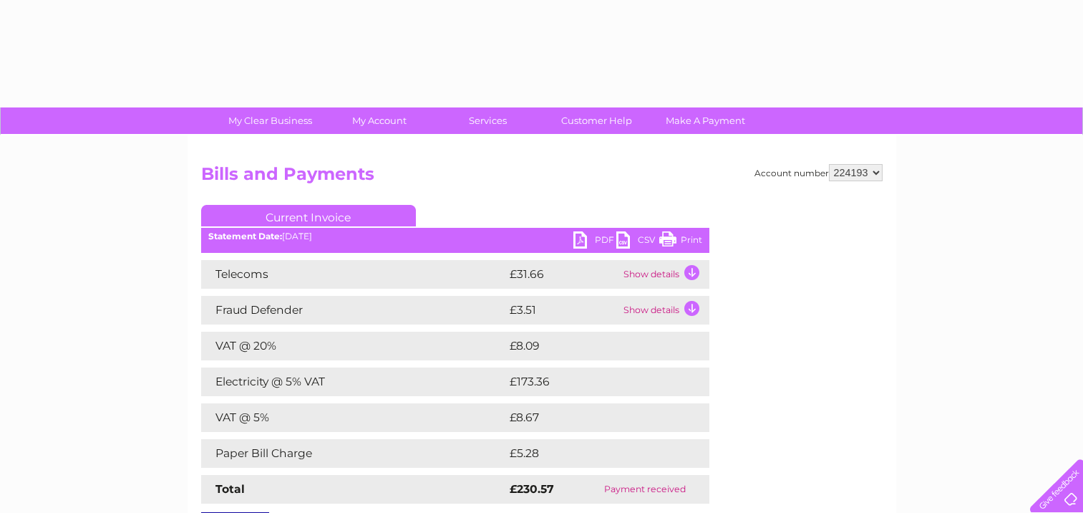 This screenshot has height=513, width=1083. Describe the element at coordinates (595, 241) in the screenshot. I see `a: PDF` at that location.